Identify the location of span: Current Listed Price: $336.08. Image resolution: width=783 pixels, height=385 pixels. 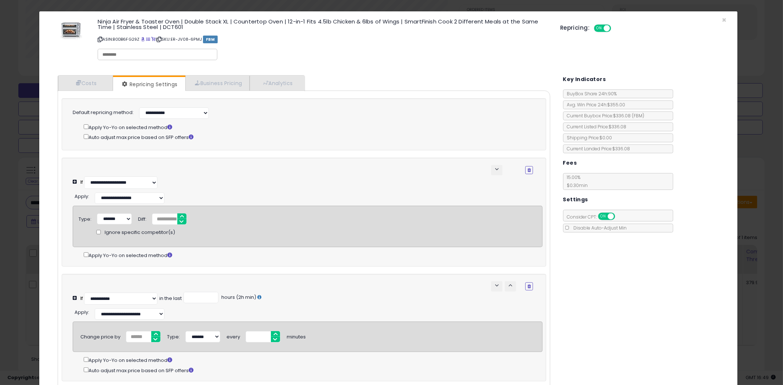
(595, 127).